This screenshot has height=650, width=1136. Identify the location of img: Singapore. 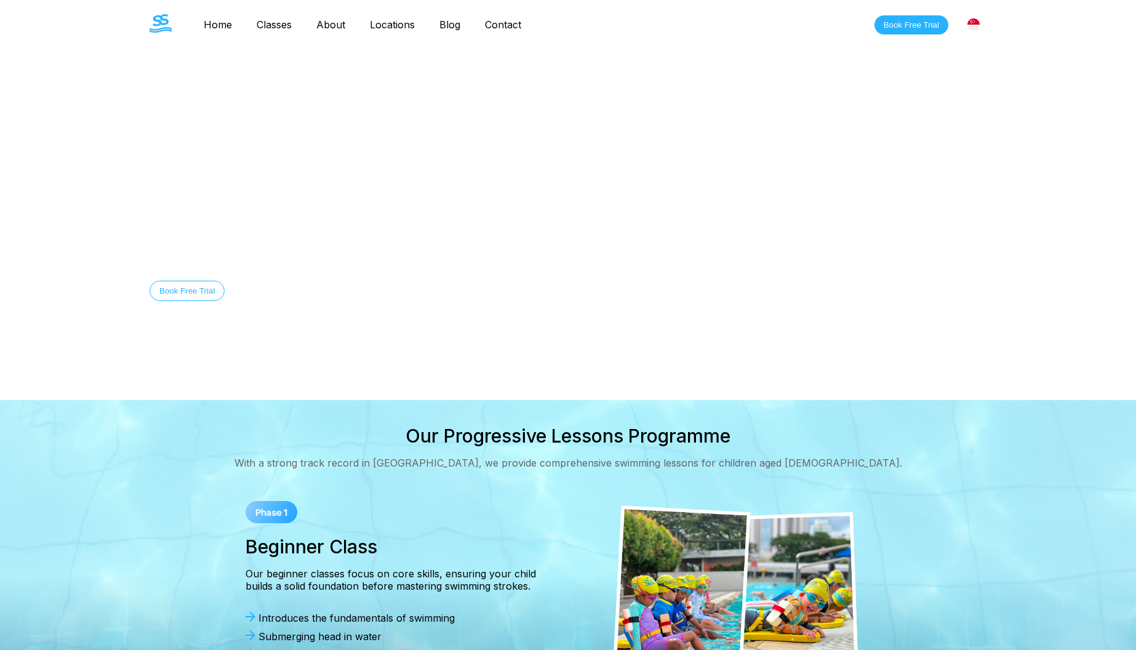
(974, 25).